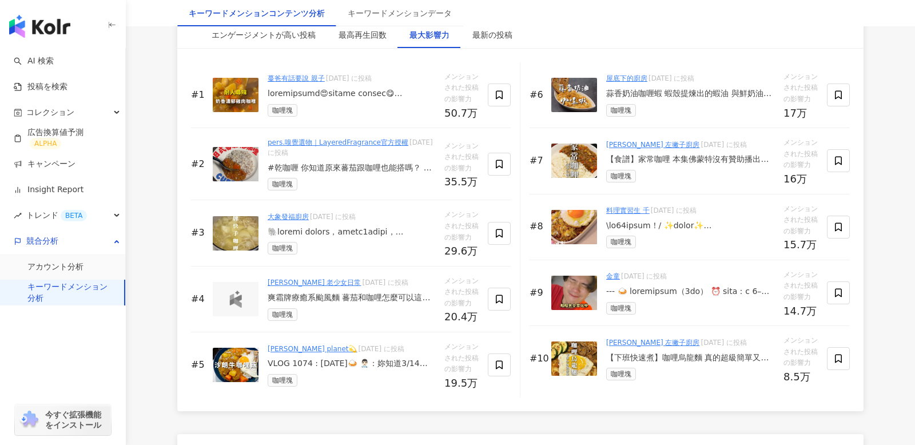 This screenshot has width=915, height=445. I want to click on div: #10, so click(538, 358).